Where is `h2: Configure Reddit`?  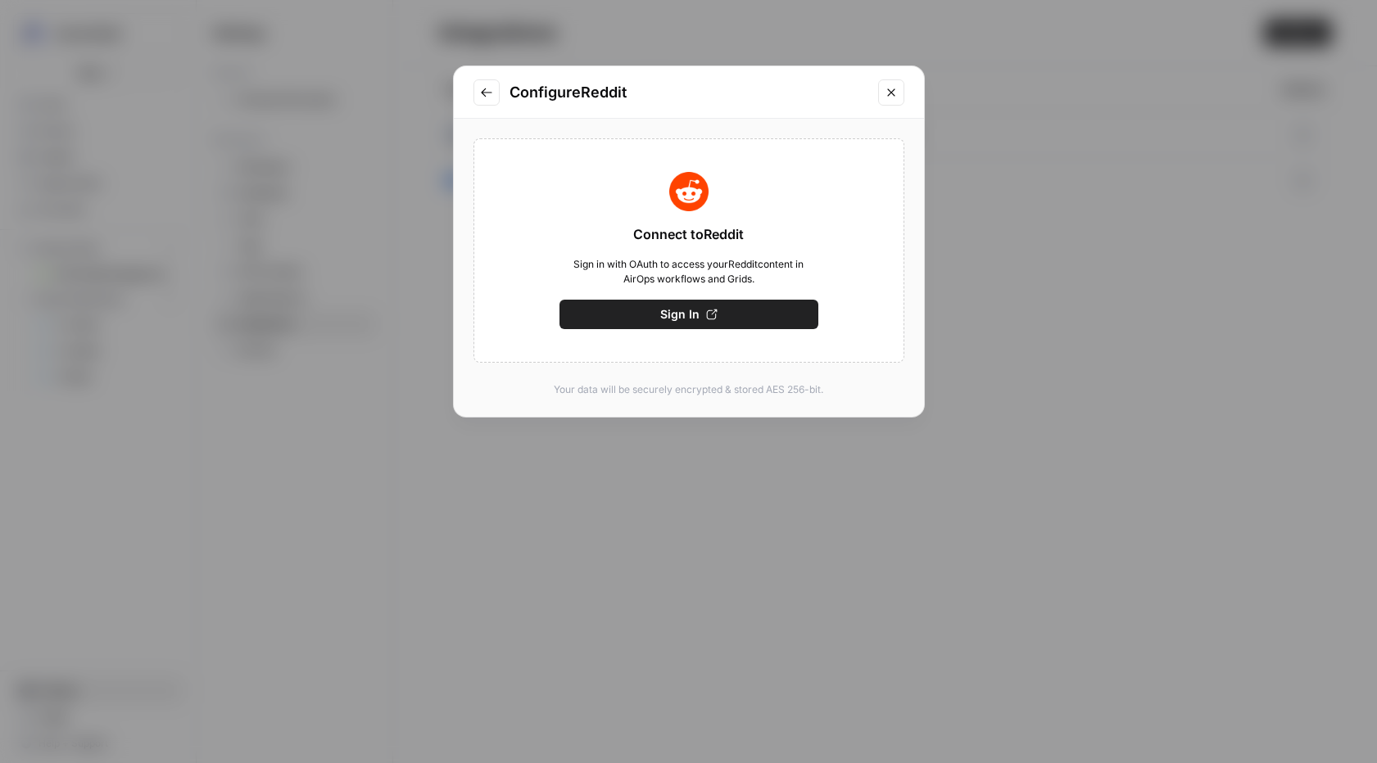 h2: Configure Reddit is located at coordinates (689, 93).